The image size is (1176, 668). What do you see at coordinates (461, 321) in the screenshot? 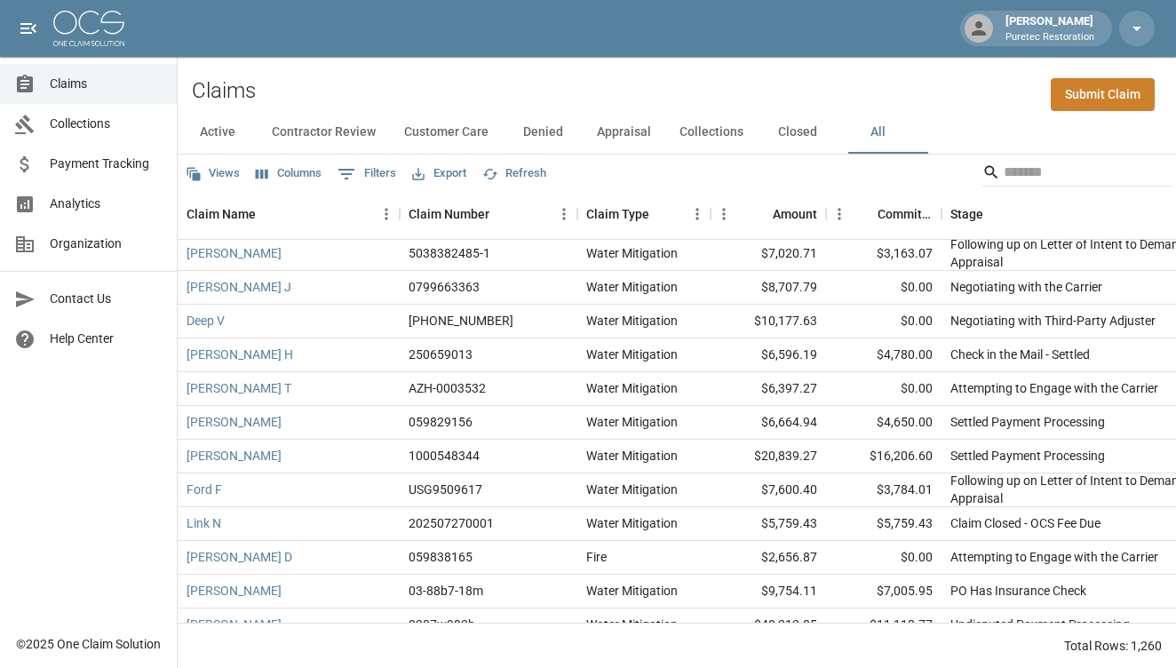
I see `div: 01-009-178164` at bounding box center [461, 321].